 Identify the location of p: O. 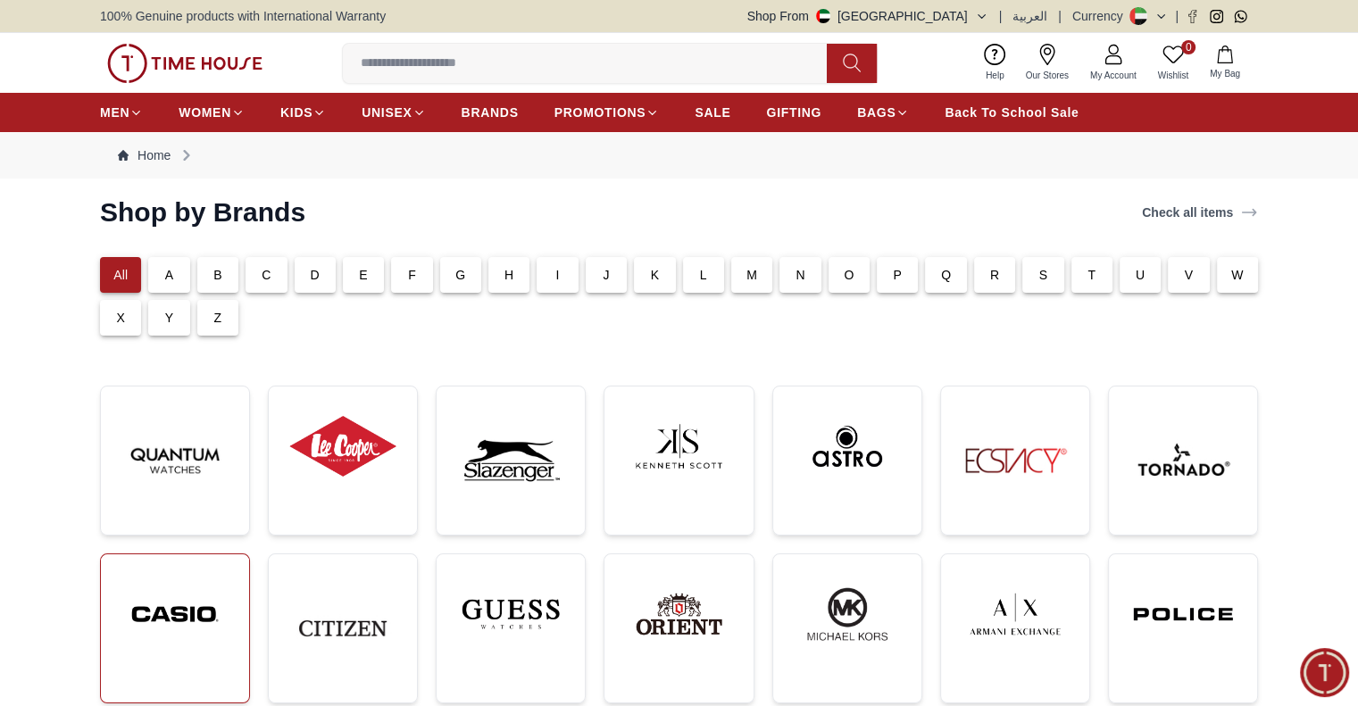
(848, 275).